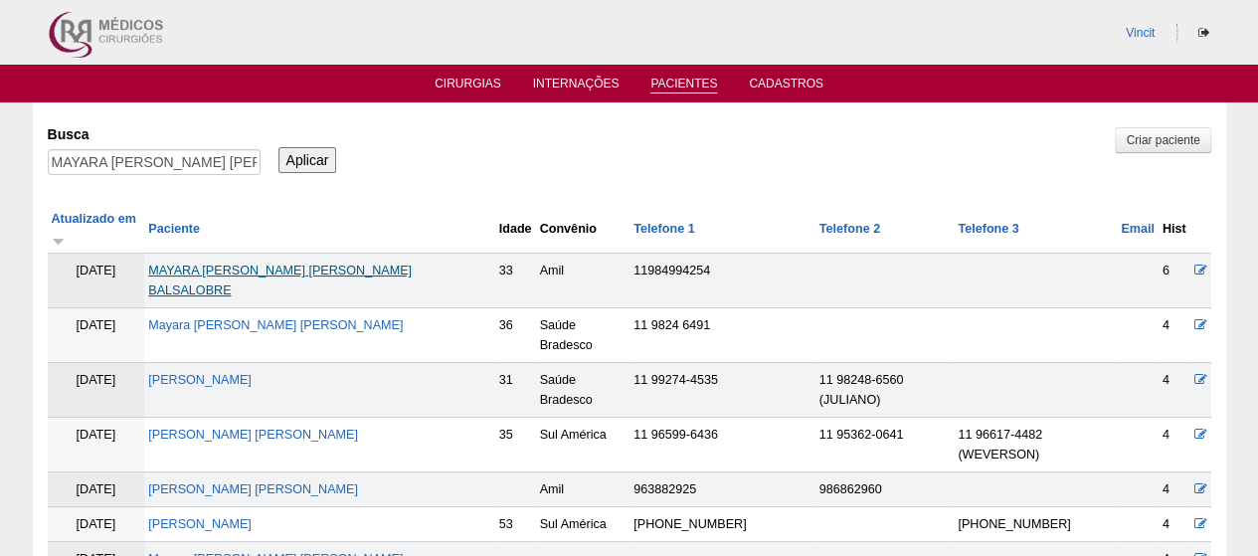  What do you see at coordinates (1174, 229) in the screenshot?
I see `th: Hist` at bounding box center [1174, 229].